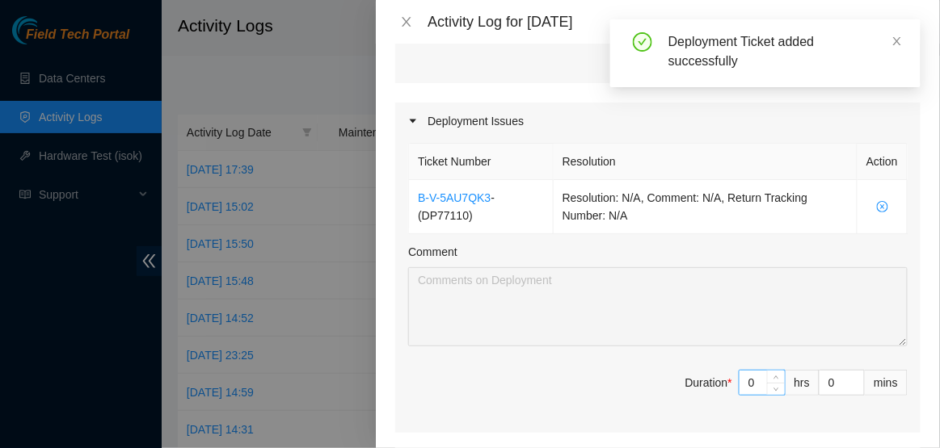  What do you see at coordinates (776, 389) in the screenshot?
I see `span: down` at bounding box center [776, 389].